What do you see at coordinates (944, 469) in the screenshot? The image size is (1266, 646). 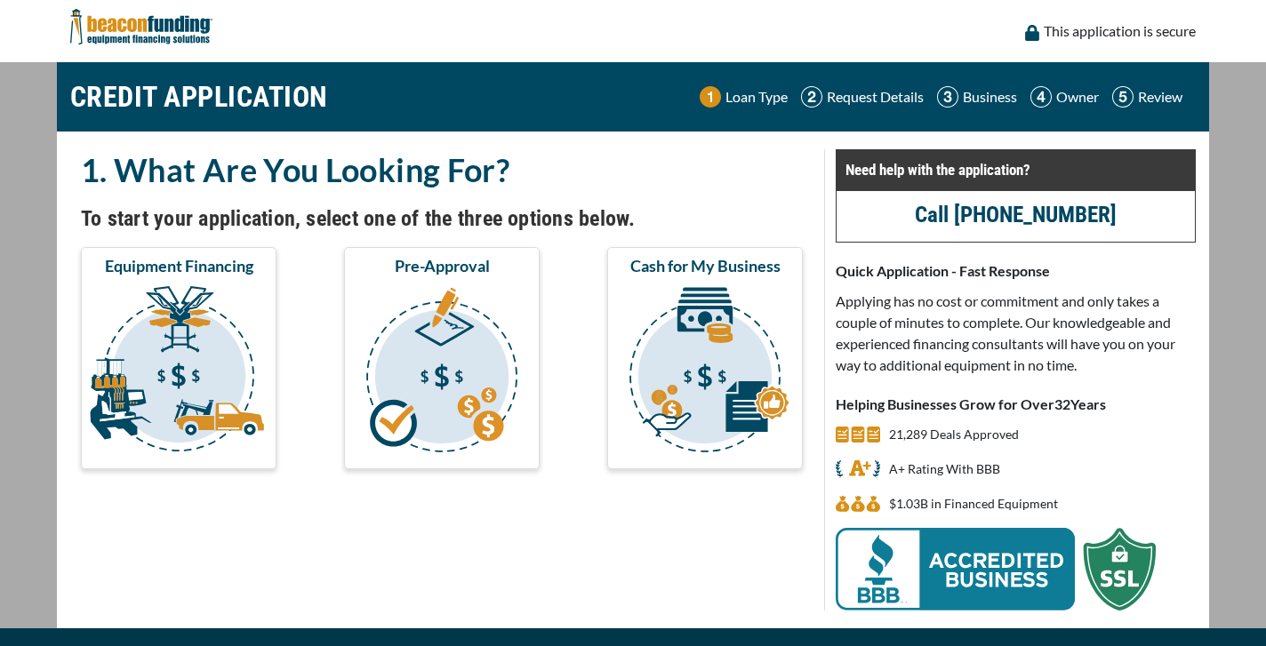 I see `p: A+ Rating With BBB` at bounding box center [944, 469].